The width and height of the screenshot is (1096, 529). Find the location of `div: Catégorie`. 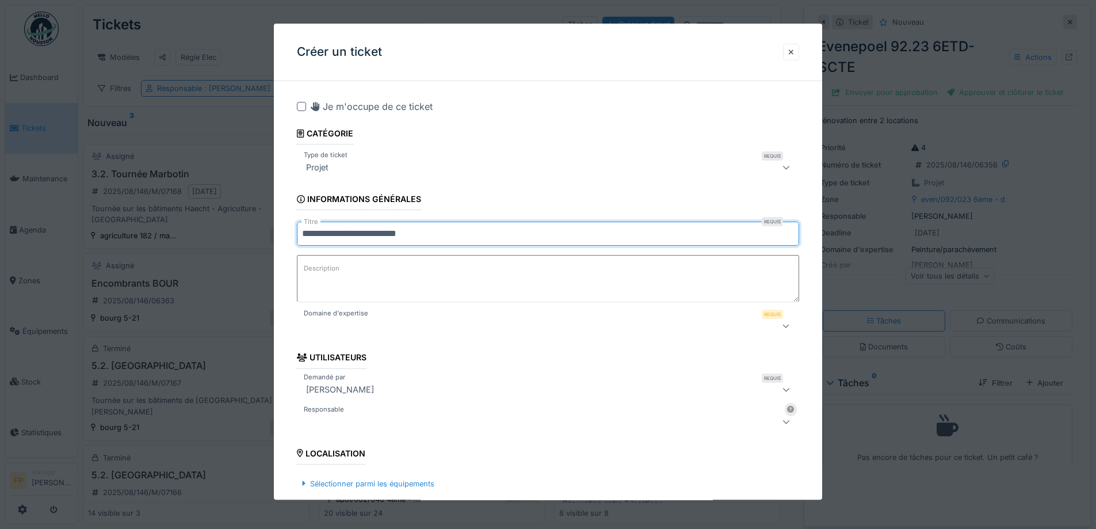

div: Catégorie is located at coordinates (324, 135).